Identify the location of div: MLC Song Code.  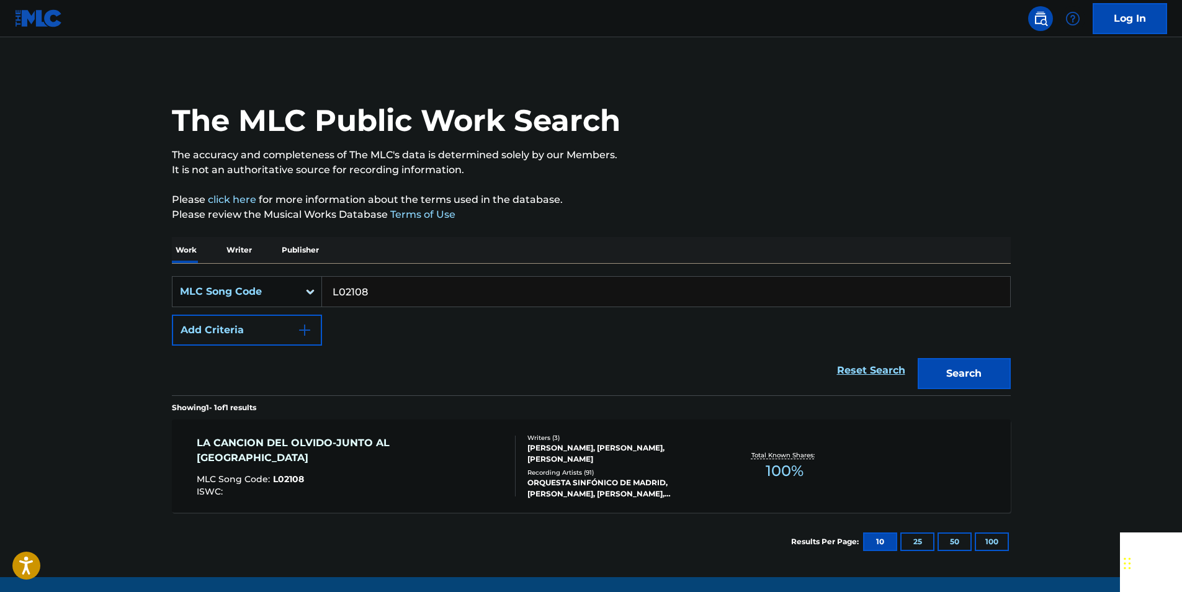
(236, 292).